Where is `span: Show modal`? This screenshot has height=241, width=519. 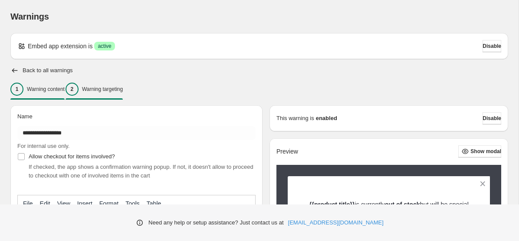
span: Show modal is located at coordinates (486, 151).